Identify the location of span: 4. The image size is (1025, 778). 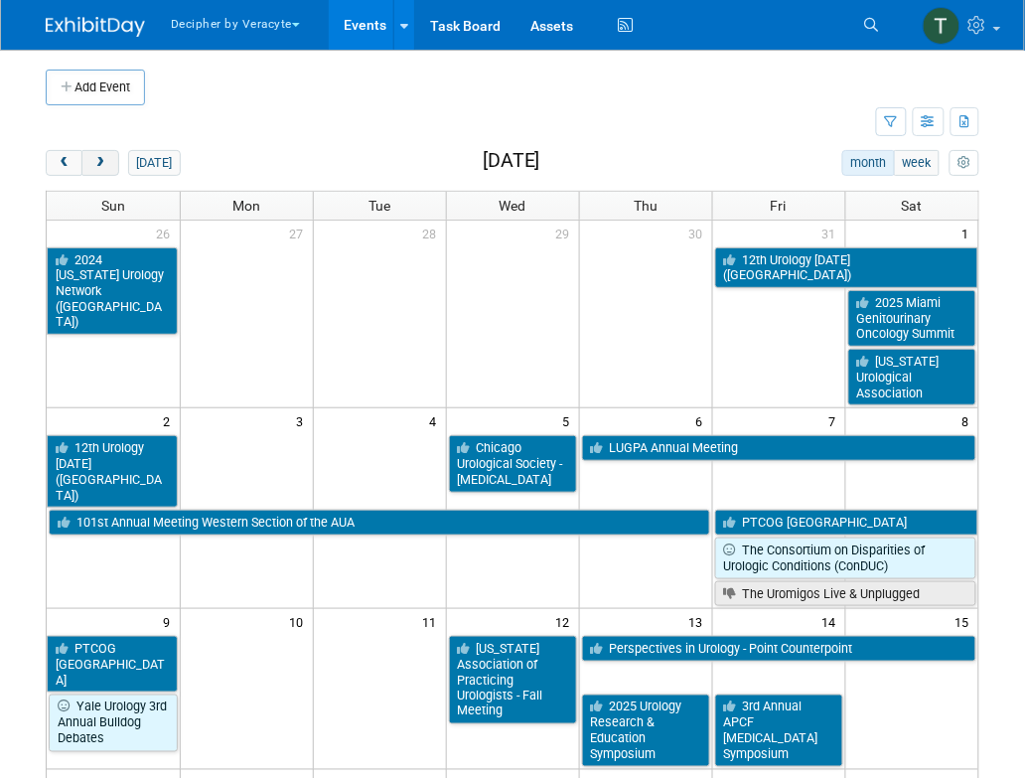
(437, 420).